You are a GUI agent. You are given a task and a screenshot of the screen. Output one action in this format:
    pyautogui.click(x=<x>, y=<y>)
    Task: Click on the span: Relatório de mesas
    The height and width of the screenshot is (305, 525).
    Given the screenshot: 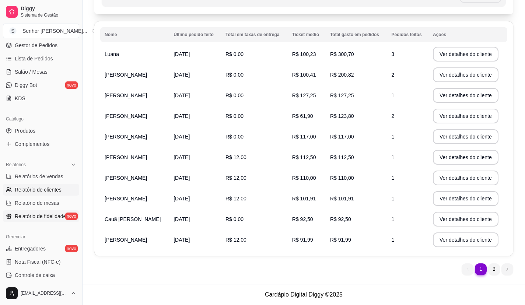 What is the action you would take?
    pyautogui.click(x=37, y=203)
    